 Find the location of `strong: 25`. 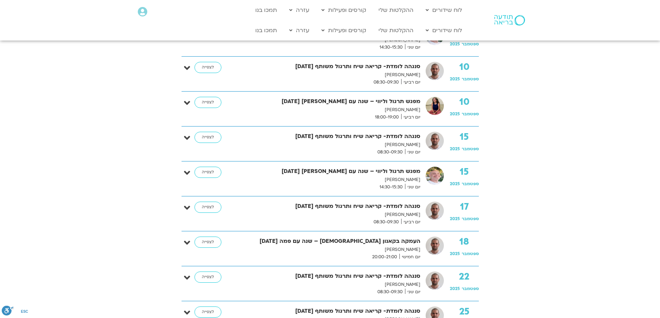

strong: 25 is located at coordinates (464, 312).